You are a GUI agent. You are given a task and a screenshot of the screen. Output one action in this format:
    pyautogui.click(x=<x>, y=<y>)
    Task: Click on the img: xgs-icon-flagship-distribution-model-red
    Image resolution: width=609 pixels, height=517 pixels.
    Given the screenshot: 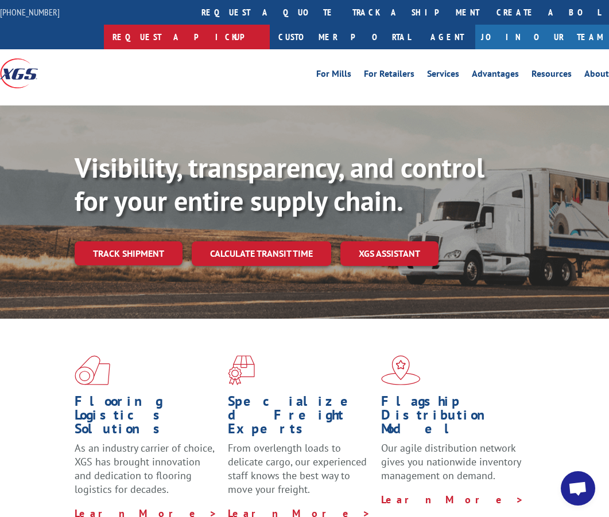 What is the action you would take?
    pyautogui.click(x=400, y=371)
    